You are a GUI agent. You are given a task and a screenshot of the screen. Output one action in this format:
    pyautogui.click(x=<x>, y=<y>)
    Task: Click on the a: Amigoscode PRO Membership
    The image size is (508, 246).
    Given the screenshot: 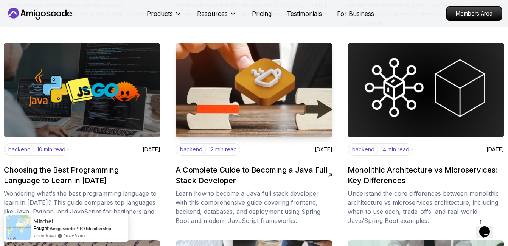 What is the action you would take?
    pyautogui.click(x=80, y=228)
    